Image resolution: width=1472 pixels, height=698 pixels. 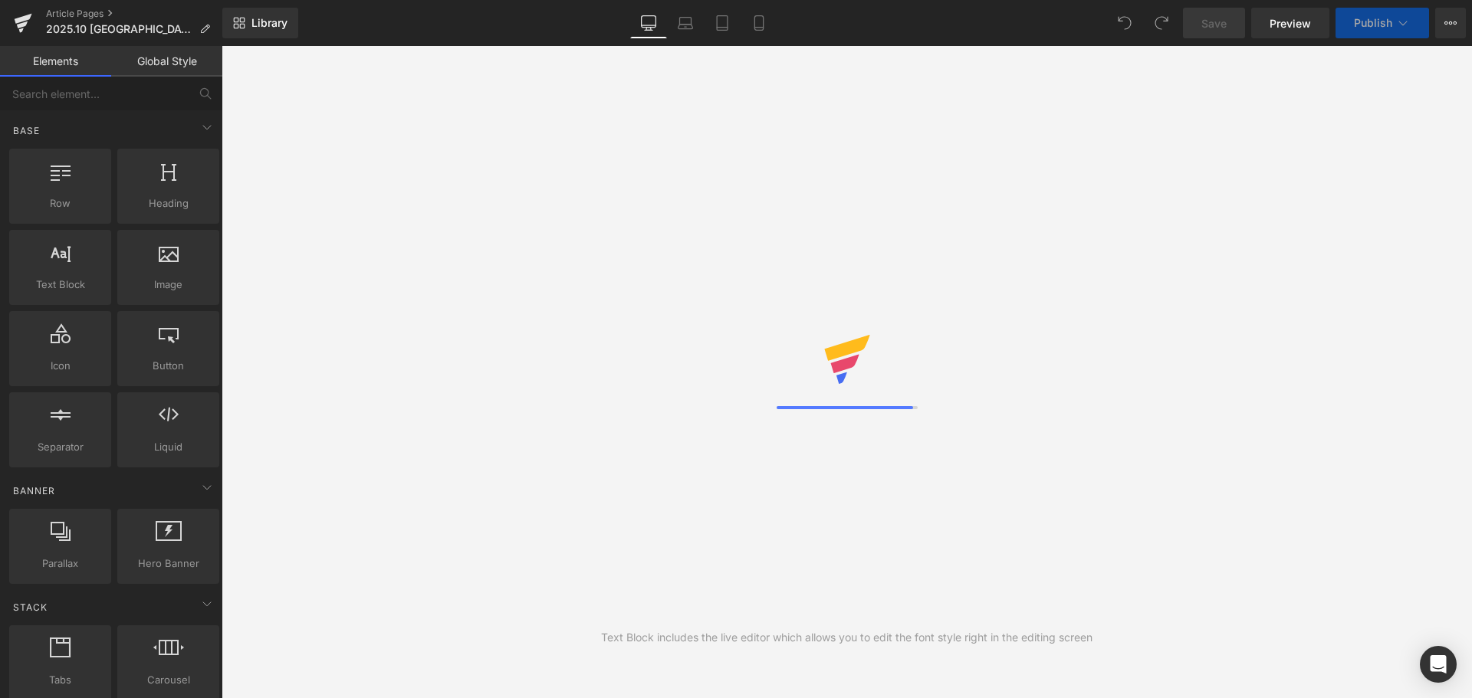 I want to click on button: More, so click(x=1450, y=23).